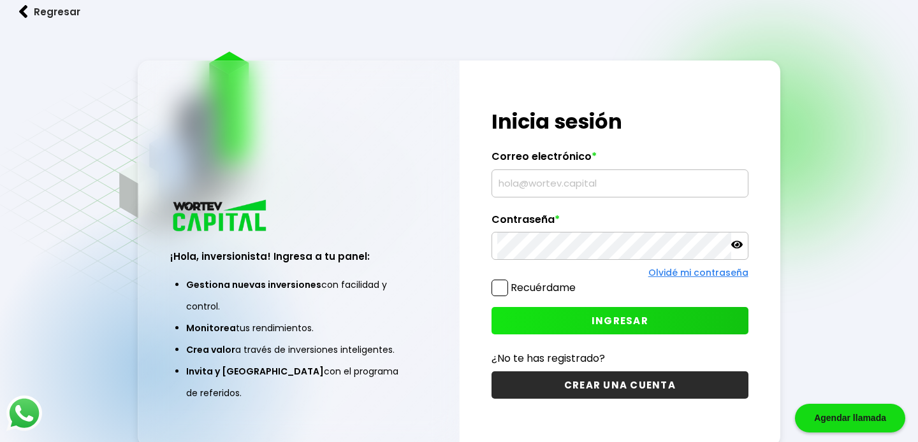 The image size is (918, 442). Describe the element at coordinates (24, 11) in the screenshot. I see `img: flecha izquierda` at that location.